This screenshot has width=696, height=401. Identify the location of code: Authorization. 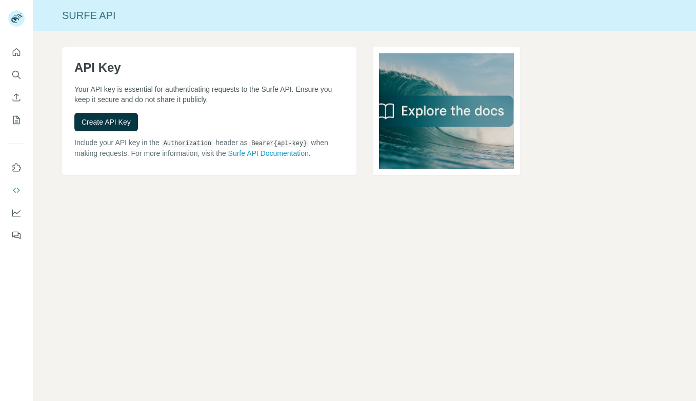
(188, 144).